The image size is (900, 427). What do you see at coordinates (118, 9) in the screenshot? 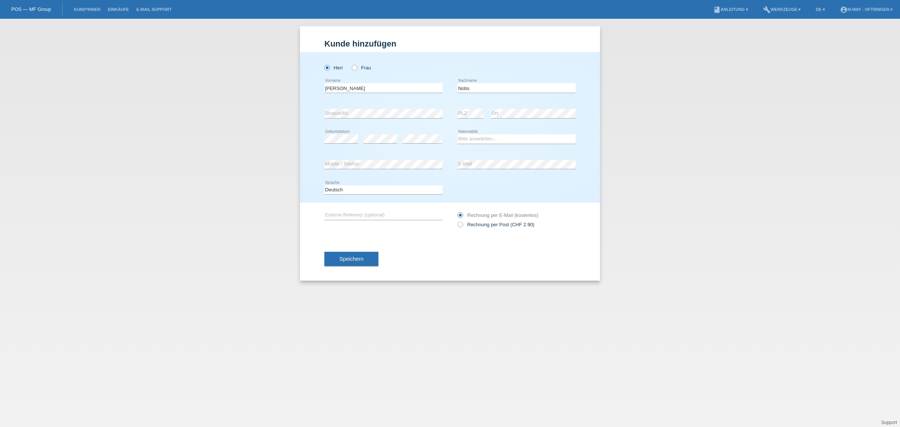
I see `a: Einkäufe` at bounding box center [118, 9].